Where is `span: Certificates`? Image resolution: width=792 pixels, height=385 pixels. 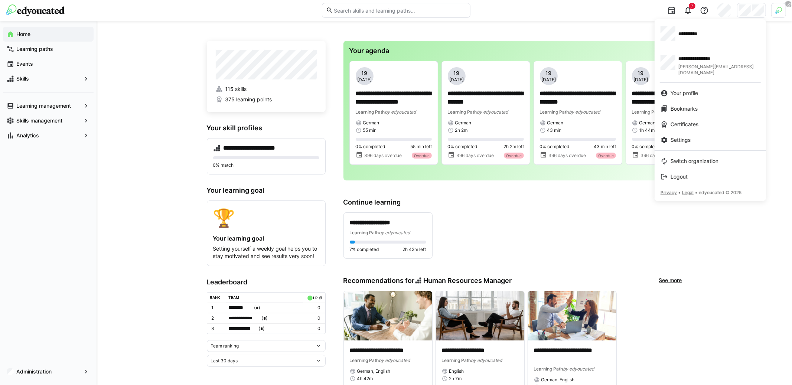
span: Certificates is located at coordinates (685, 124).